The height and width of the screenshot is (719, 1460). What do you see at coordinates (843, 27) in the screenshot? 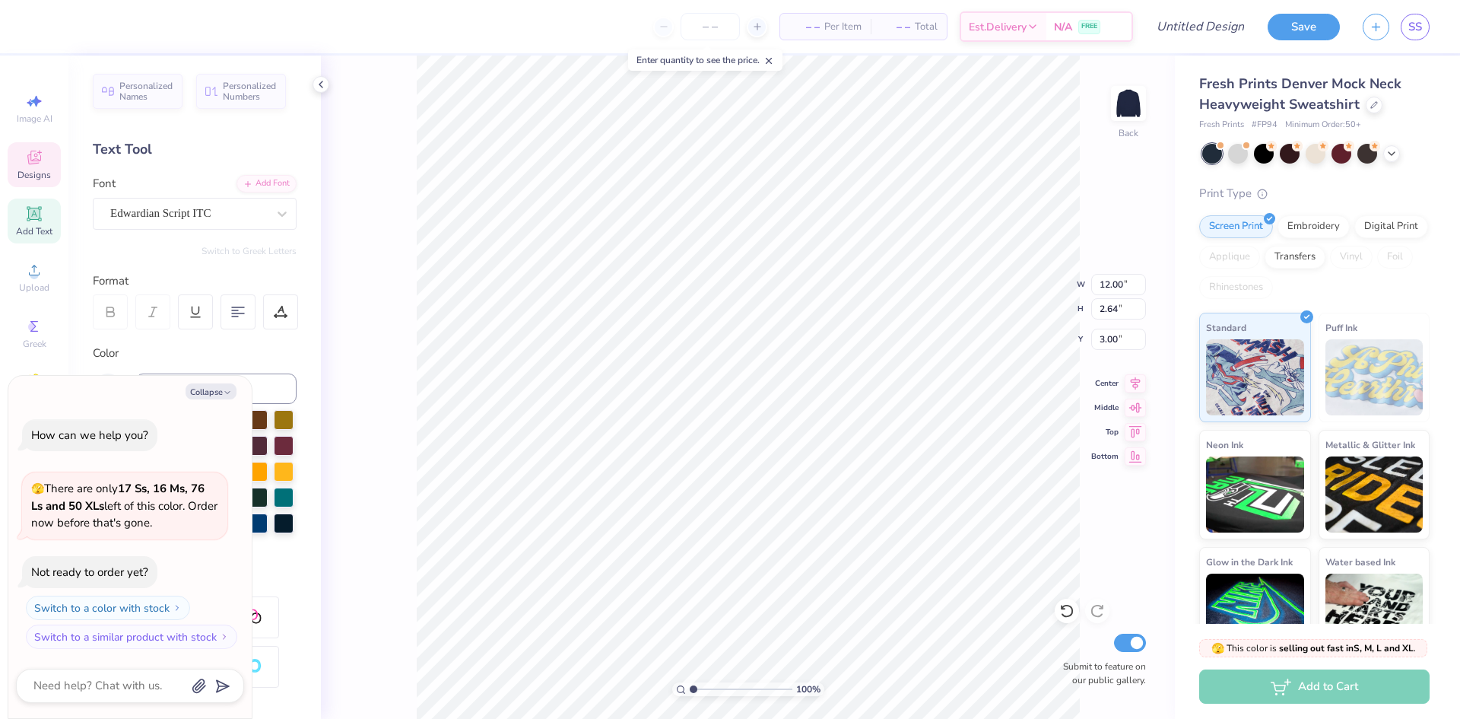
I see `span: Per Item` at bounding box center [843, 27].